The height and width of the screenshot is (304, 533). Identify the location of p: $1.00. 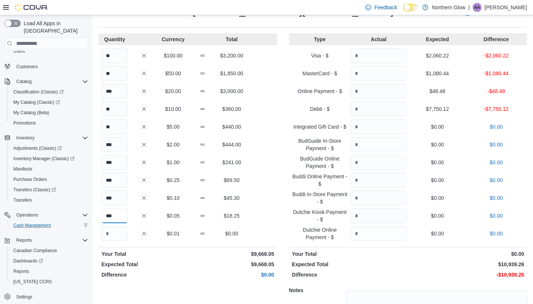
(173, 162).